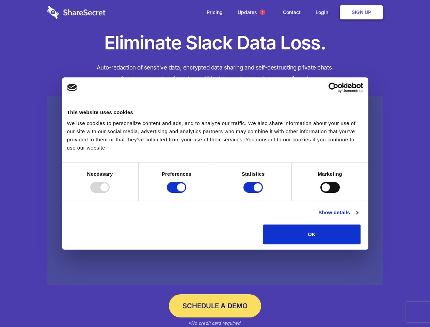 The image size is (430, 327). Describe the element at coordinates (76, 12) in the screenshot. I see `img: logo-wordmark-white-trans-d4663122ce5f474addd5e946df7df03e33cb6a1c49d2221995e7729f52c070b2.svg` at that location.